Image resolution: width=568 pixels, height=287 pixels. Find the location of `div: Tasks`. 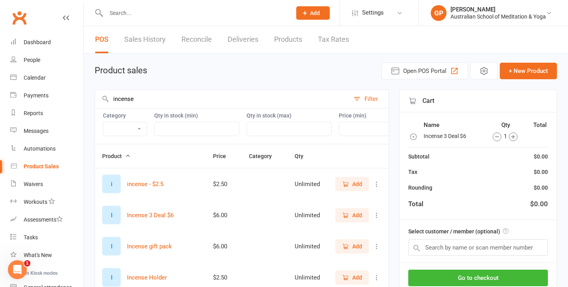

div: Tasks is located at coordinates (31, 237).